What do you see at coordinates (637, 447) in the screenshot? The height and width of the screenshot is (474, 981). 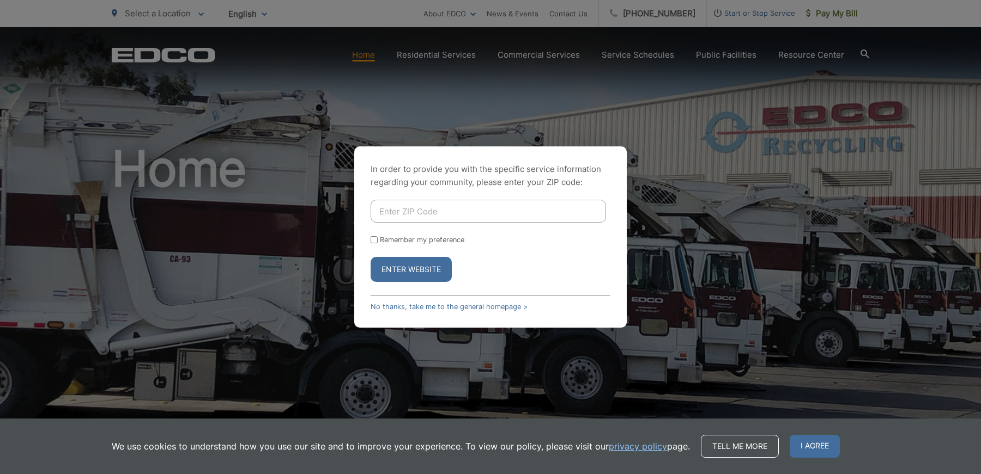 I see `a: privacy policy` at bounding box center [637, 447].